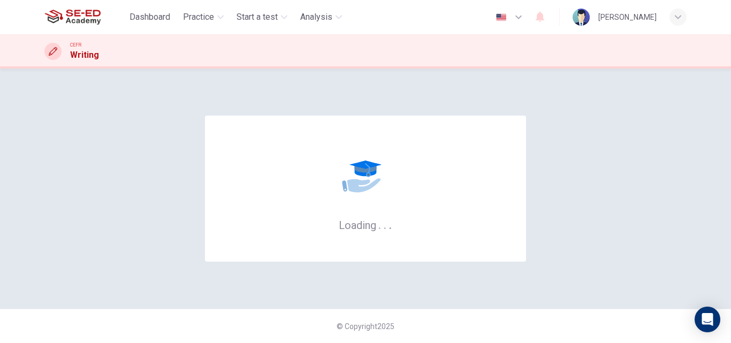 Image resolution: width=731 pixels, height=343 pixels. What do you see at coordinates (72, 17) in the screenshot?
I see `img: SE-ED Academy logo` at bounding box center [72, 17].